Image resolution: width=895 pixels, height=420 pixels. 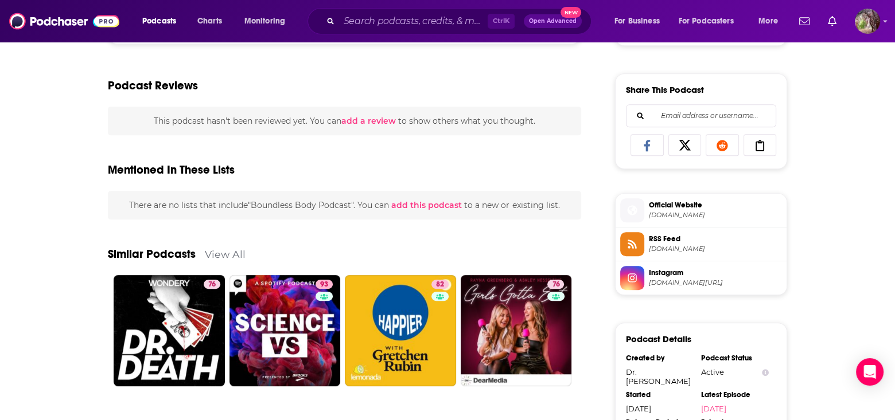 What do you see at coordinates (426, 205) in the screenshot?
I see `span: add this podcast` at bounding box center [426, 205].